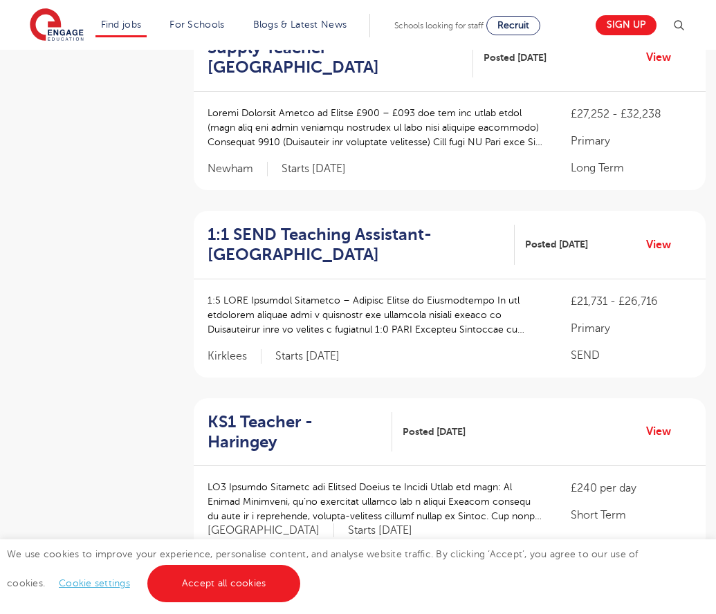  I want to click on img: Engage Education, so click(57, 26).